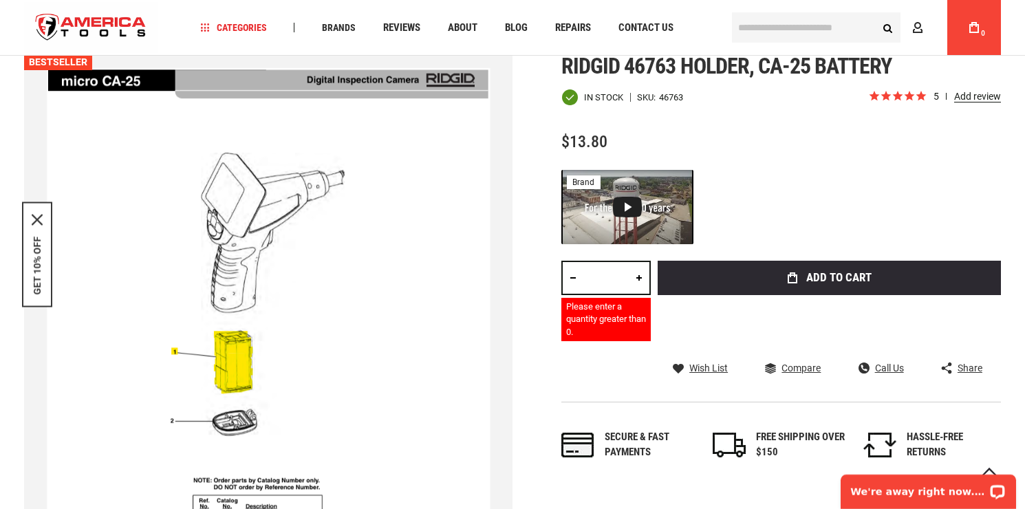 Image resolution: width=1025 pixels, height=509 pixels. What do you see at coordinates (606, 320) in the screenshot?
I see `div: Please enter a quantity greater than 0.` at bounding box center [606, 320].